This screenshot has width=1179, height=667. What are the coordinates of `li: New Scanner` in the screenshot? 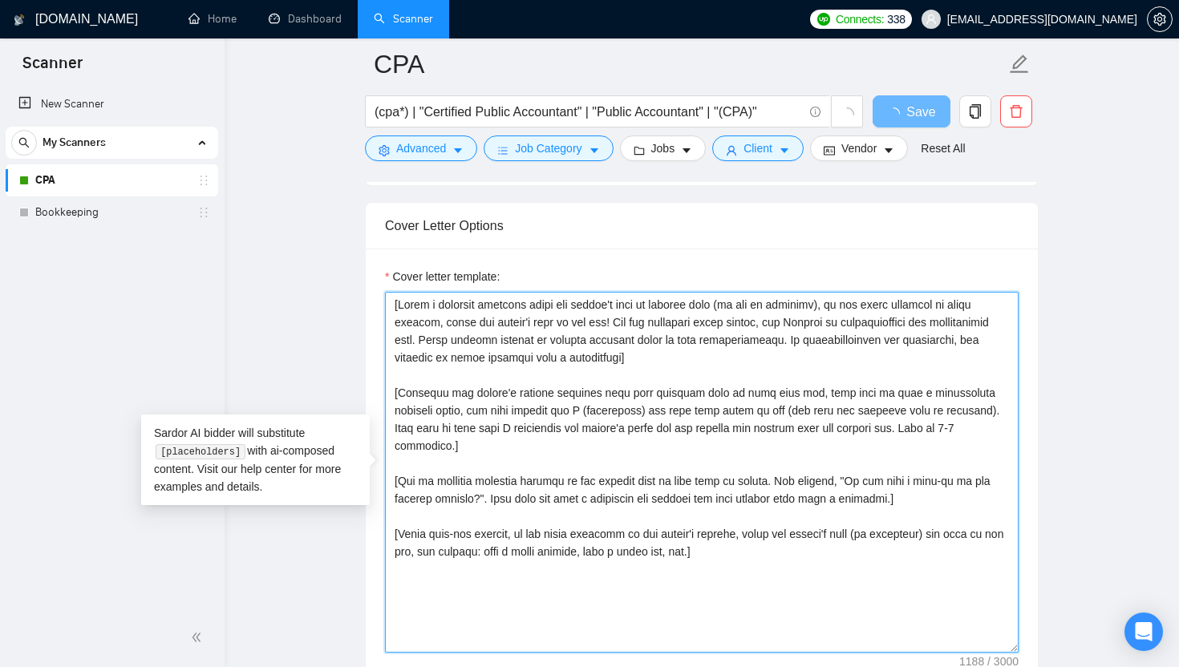 It's located at (111, 104).